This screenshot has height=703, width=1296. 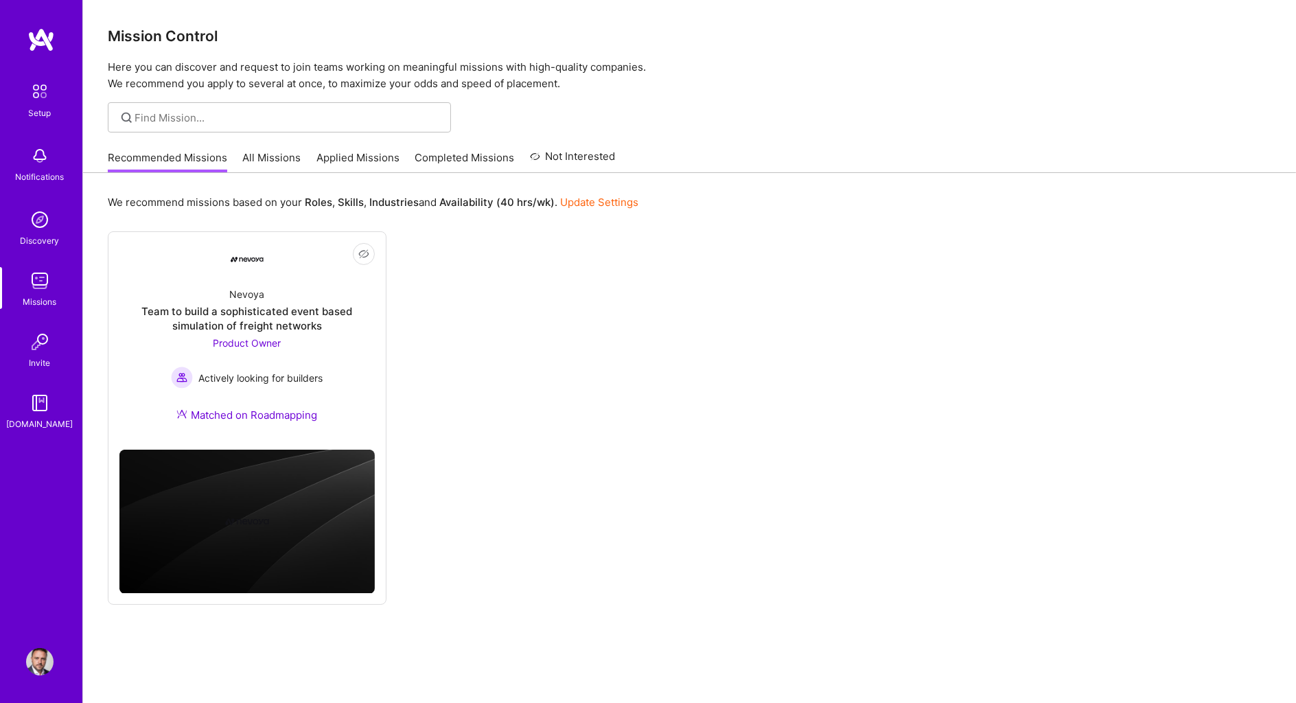 I want to click on div: Setup, so click(x=40, y=113).